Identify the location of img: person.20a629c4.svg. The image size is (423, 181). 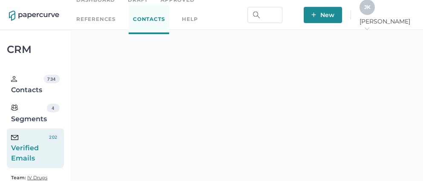
(14, 79).